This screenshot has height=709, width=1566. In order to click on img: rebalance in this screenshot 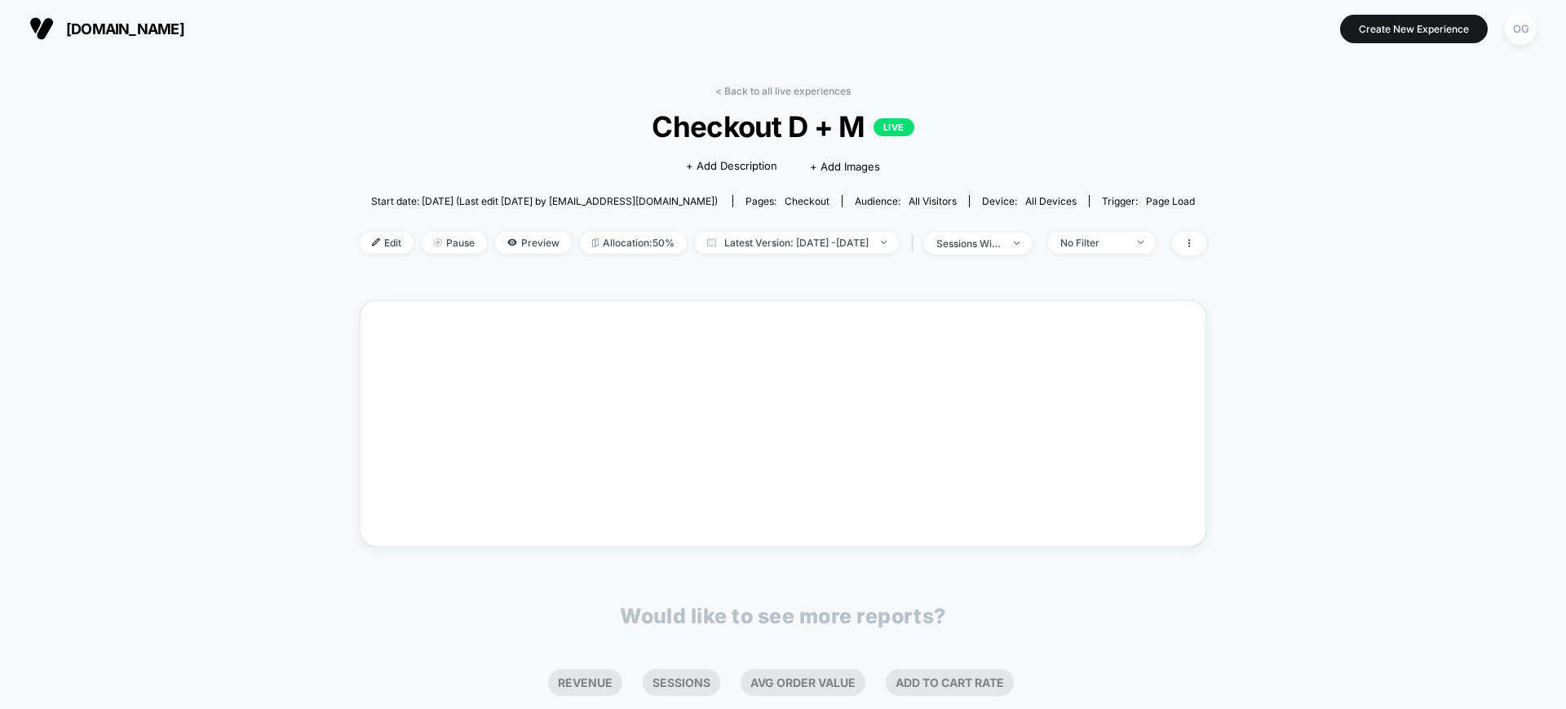, I will do `click(595, 242)`.